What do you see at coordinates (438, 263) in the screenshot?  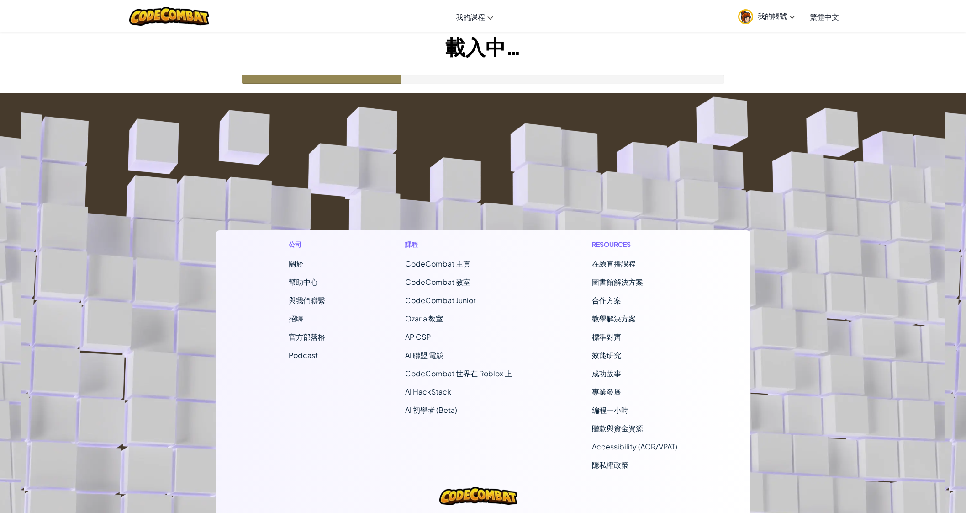 I see `span: CodeCombat 主頁` at bounding box center [438, 263].